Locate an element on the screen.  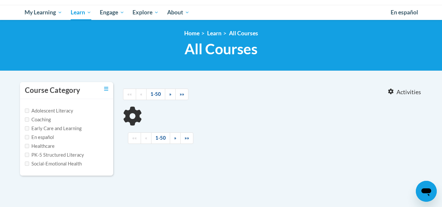
a: En español is located at coordinates (404, 12).